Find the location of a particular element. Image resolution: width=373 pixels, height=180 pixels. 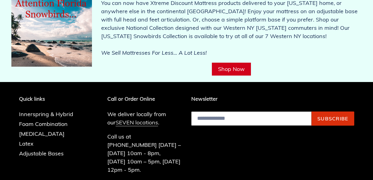

p: We deliver locally from our . is located at coordinates (145, 119).